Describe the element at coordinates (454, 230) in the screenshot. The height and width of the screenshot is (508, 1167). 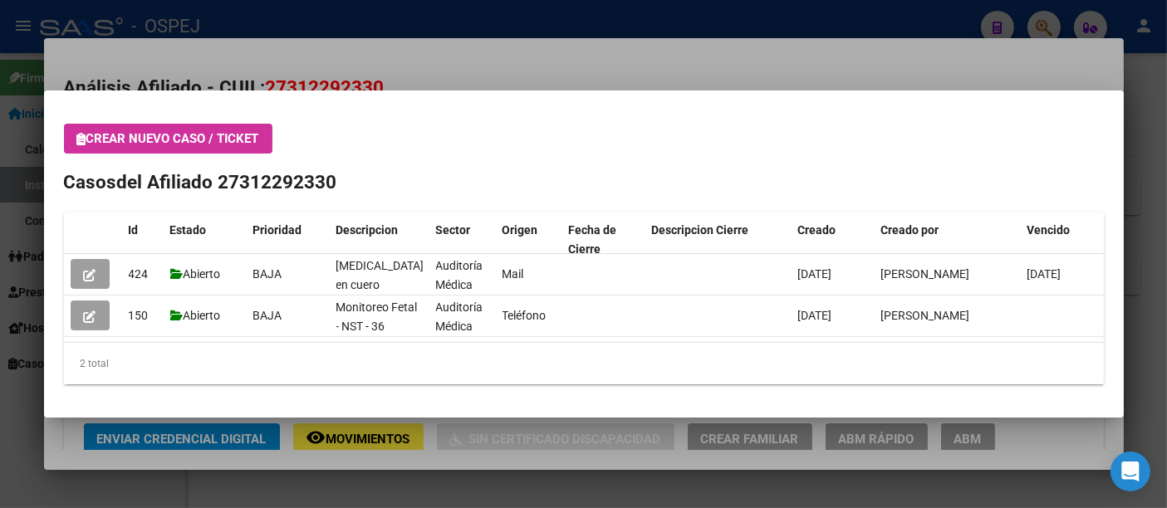
I see `span: Sector` at that location.